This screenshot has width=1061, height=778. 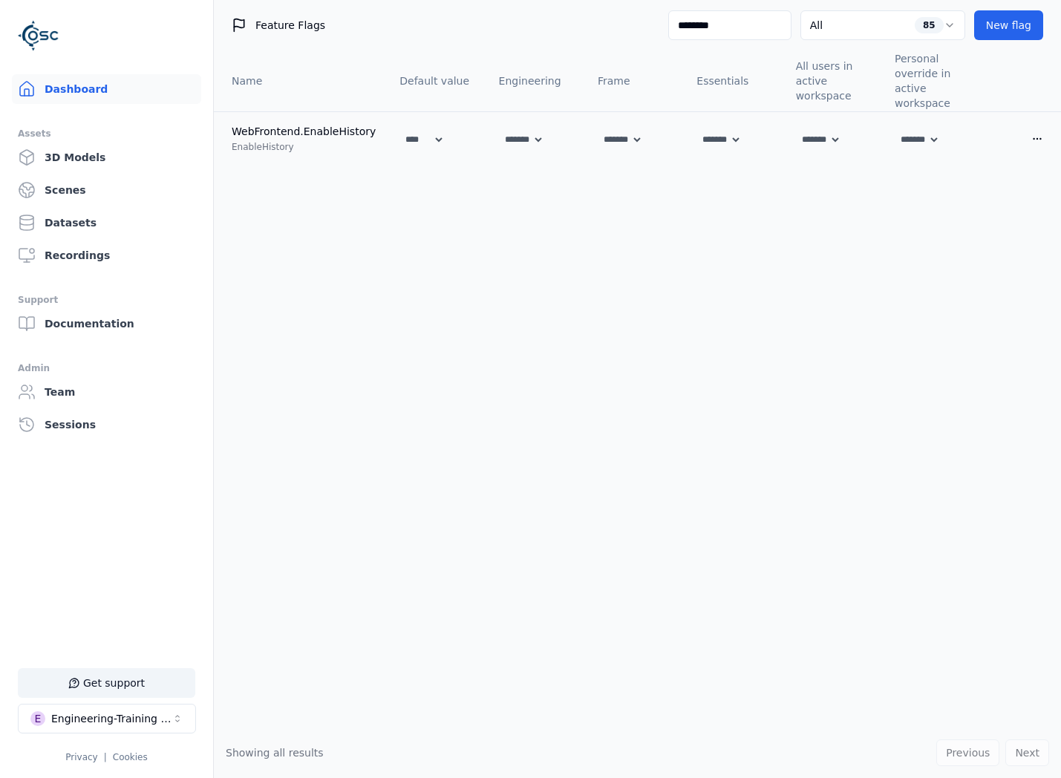 I want to click on div: Support, so click(x=106, y=300).